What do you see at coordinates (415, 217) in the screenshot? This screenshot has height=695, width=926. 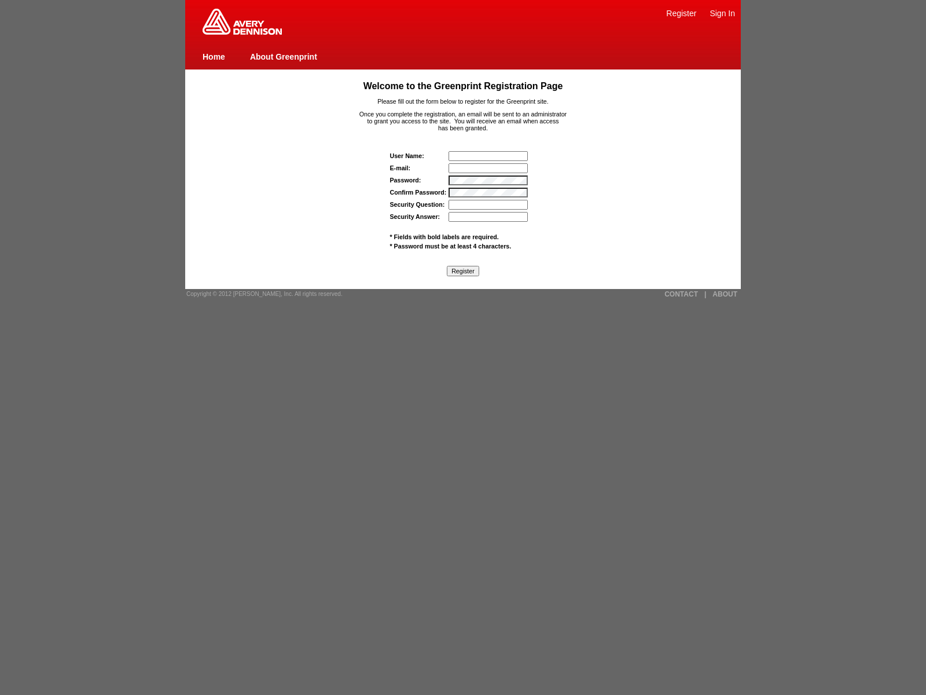 I see `label: Security Answer:` at bounding box center [415, 217].